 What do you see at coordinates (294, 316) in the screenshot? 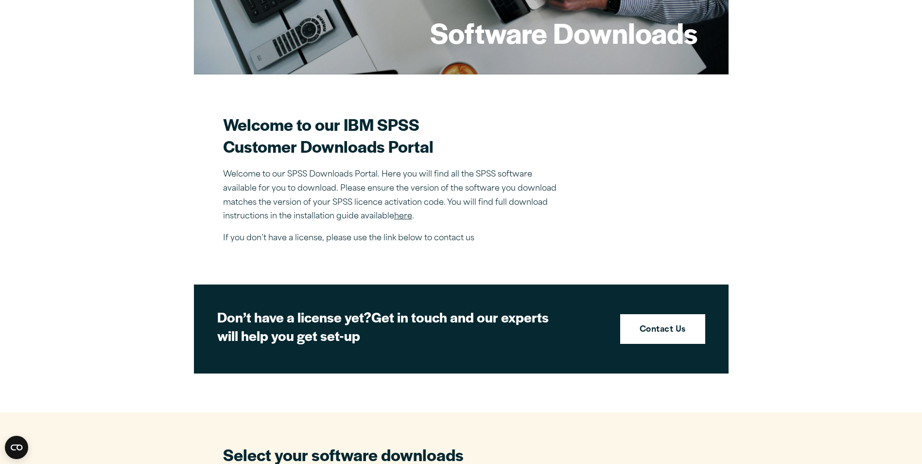
I see `strong: Don’t have a license yet?` at bounding box center [294, 316].